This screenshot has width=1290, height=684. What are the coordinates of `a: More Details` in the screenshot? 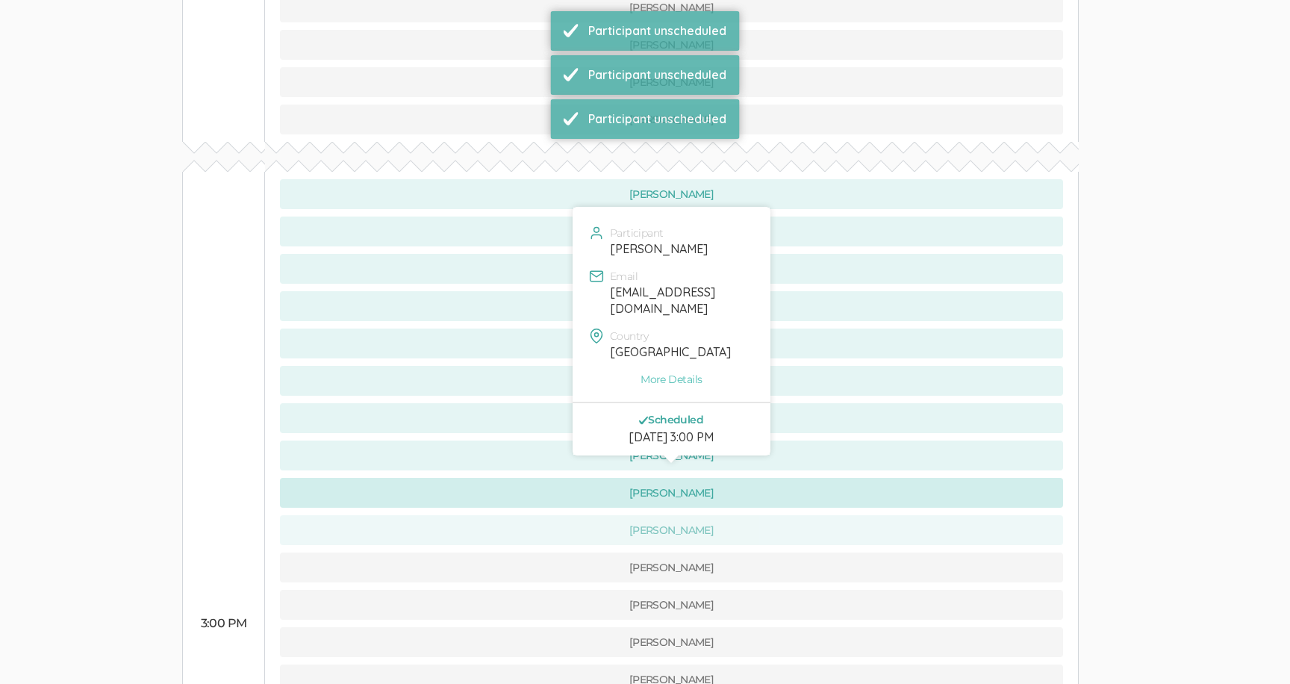 It's located at (671, 379).